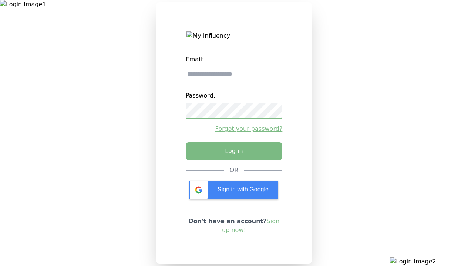 The height and width of the screenshot is (266, 468). I want to click on div: OR, so click(234, 170).